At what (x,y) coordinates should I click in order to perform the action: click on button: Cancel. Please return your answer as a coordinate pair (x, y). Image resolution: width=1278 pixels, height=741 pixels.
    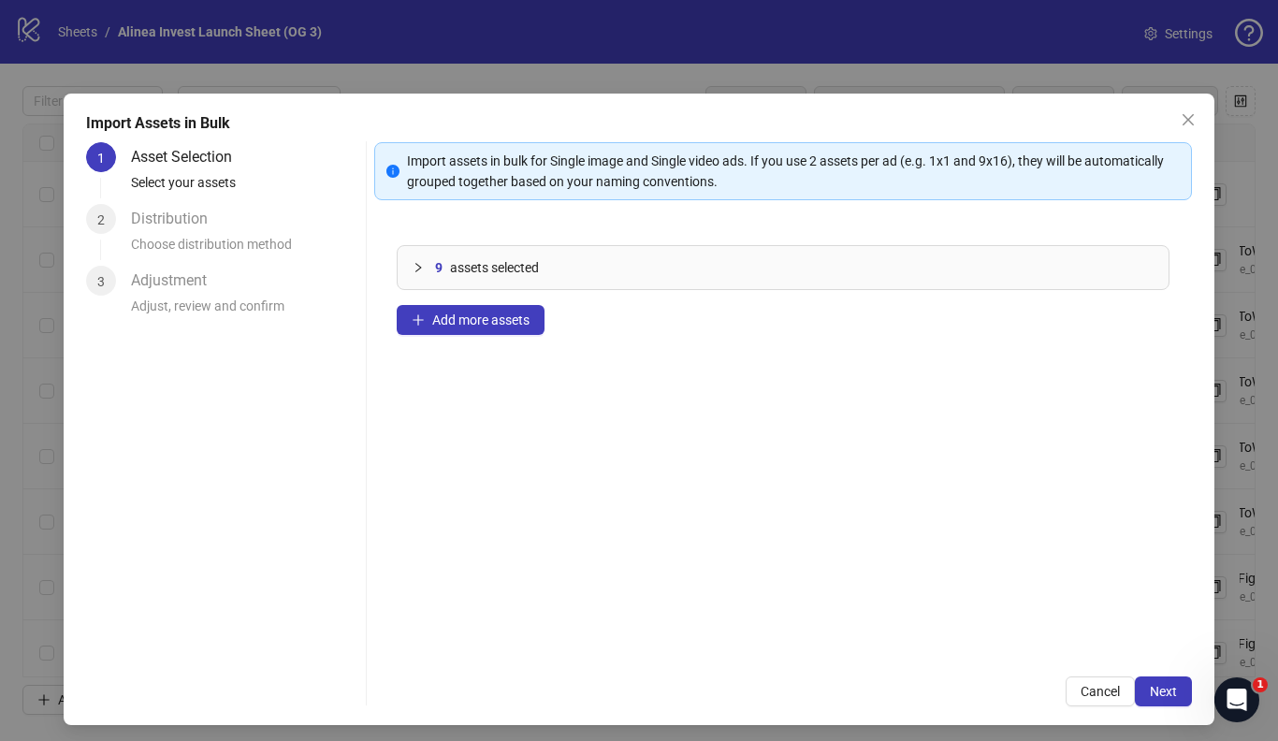
    Looking at the image, I should click on (1101, 692).